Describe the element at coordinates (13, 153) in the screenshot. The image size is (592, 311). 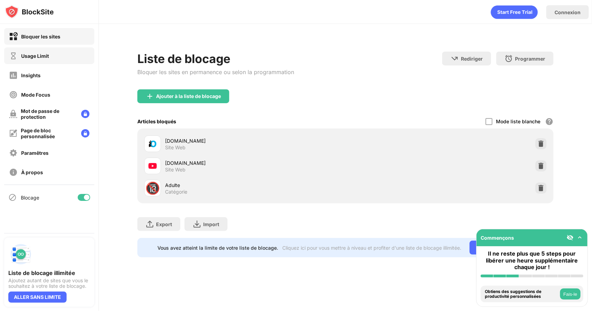
I see `img: settings-off.svg` at that location.